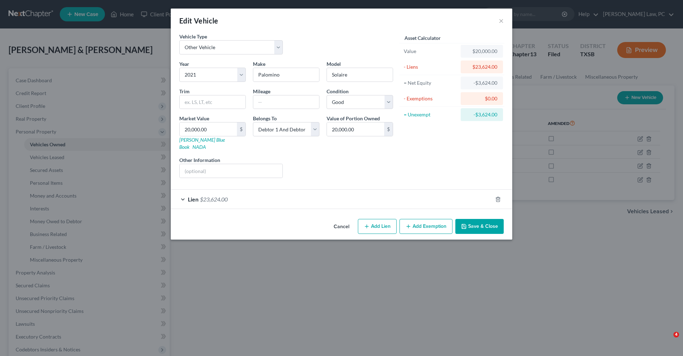 This screenshot has height=356, width=683. What do you see at coordinates (199, 21) in the screenshot?
I see `div: Edit Vehicle` at bounding box center [199, 21].